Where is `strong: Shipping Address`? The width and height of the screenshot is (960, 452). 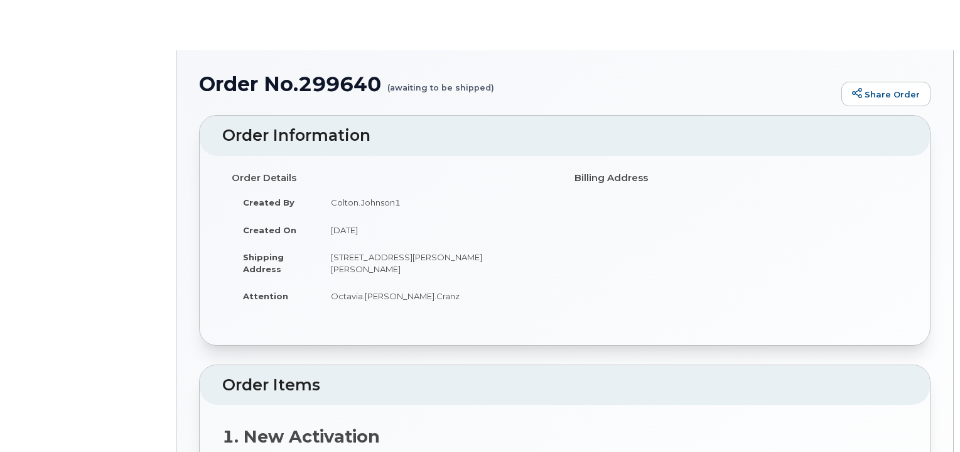
strong: Shipping Address is located at coordinates (263, 263).